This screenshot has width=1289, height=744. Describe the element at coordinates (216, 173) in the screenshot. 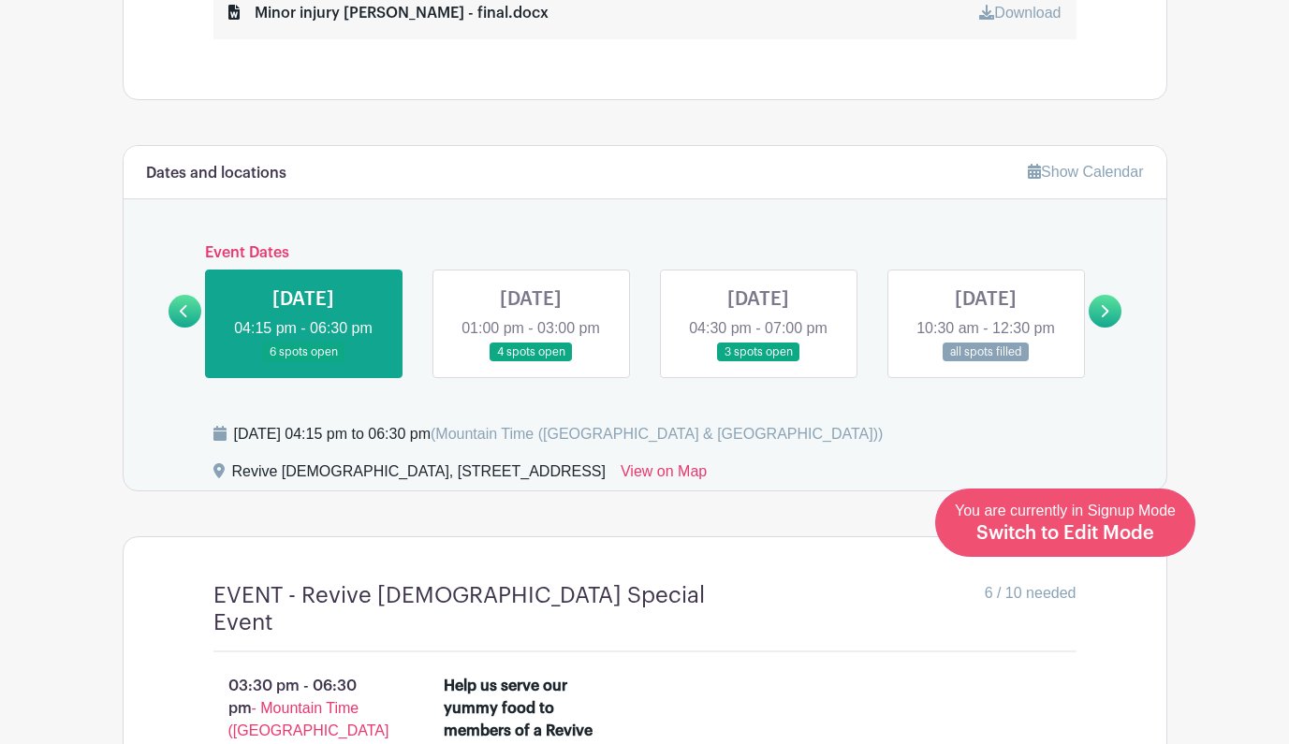

I see `h6: Dates and locations` at that location.